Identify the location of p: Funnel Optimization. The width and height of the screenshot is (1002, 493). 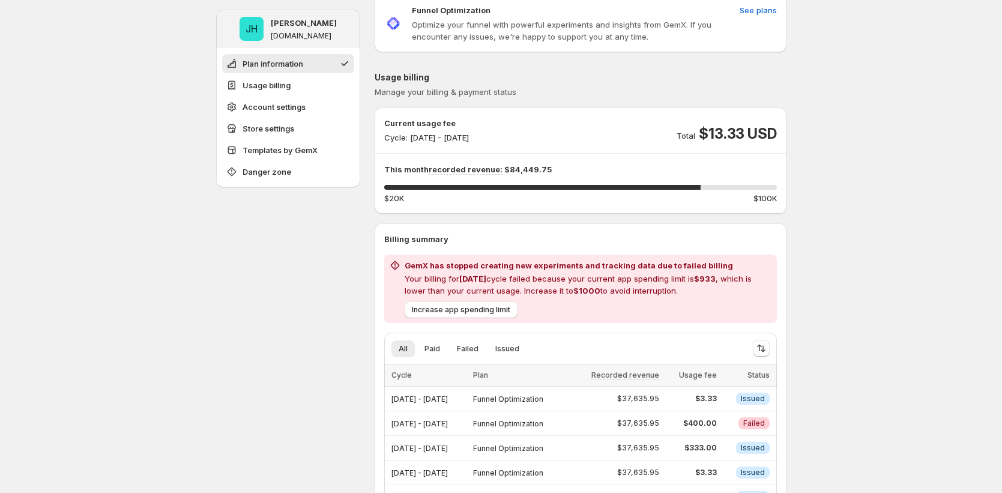
(451, 10).